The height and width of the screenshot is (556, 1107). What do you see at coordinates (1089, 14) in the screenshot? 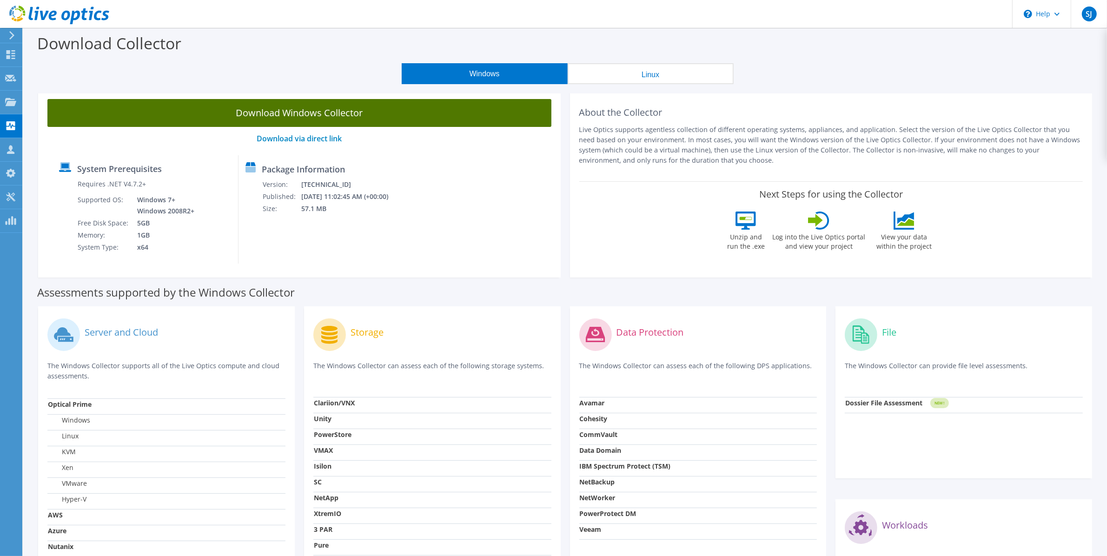
I see `span: SJ` at bounding box center [1089, 14].